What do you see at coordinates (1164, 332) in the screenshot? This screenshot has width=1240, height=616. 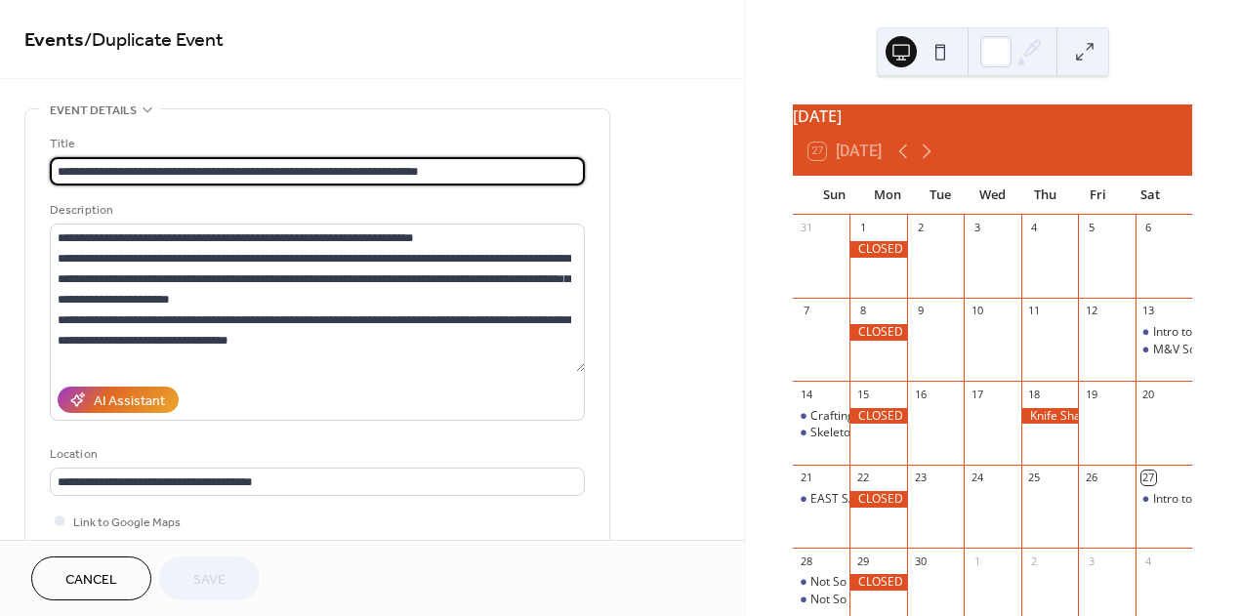 I see `div: Intro to Pointed Pen Calligraphy with the Calligraphy Girl, $85` at bounding box center [1164, 332].